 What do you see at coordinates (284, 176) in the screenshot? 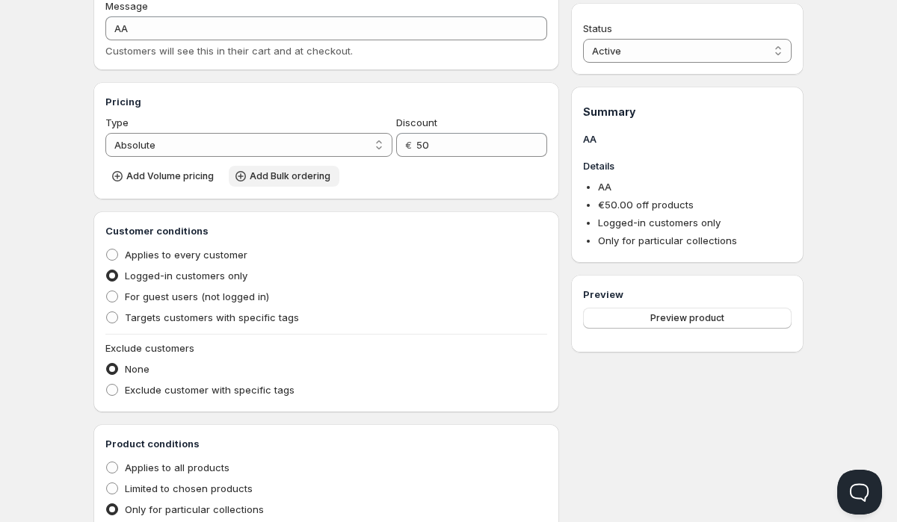
I see `button: Add Bulk ordering` at bounding box center [284, 176].